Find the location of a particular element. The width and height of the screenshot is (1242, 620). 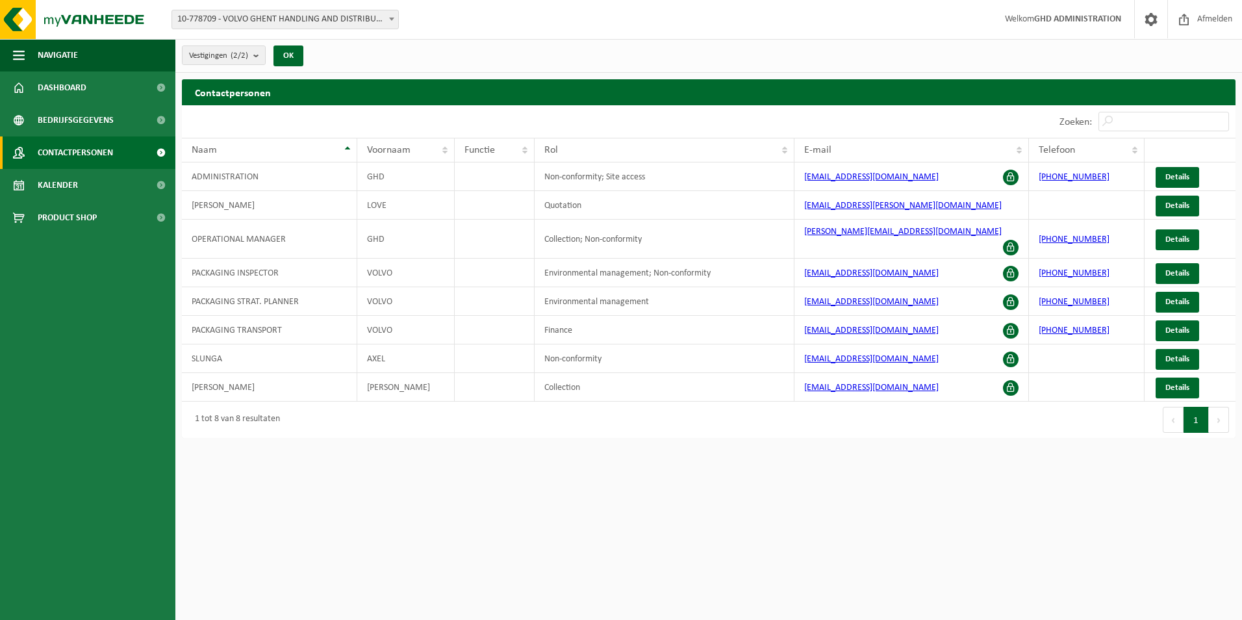

td: Non-conformity is located at coordinates (665, 359).